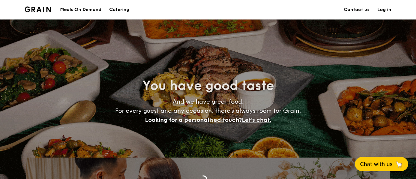  What do you see at coordinates (376, 164) in the screenshot?
I see `span: Chat with us` at bounding box center [376, 164].